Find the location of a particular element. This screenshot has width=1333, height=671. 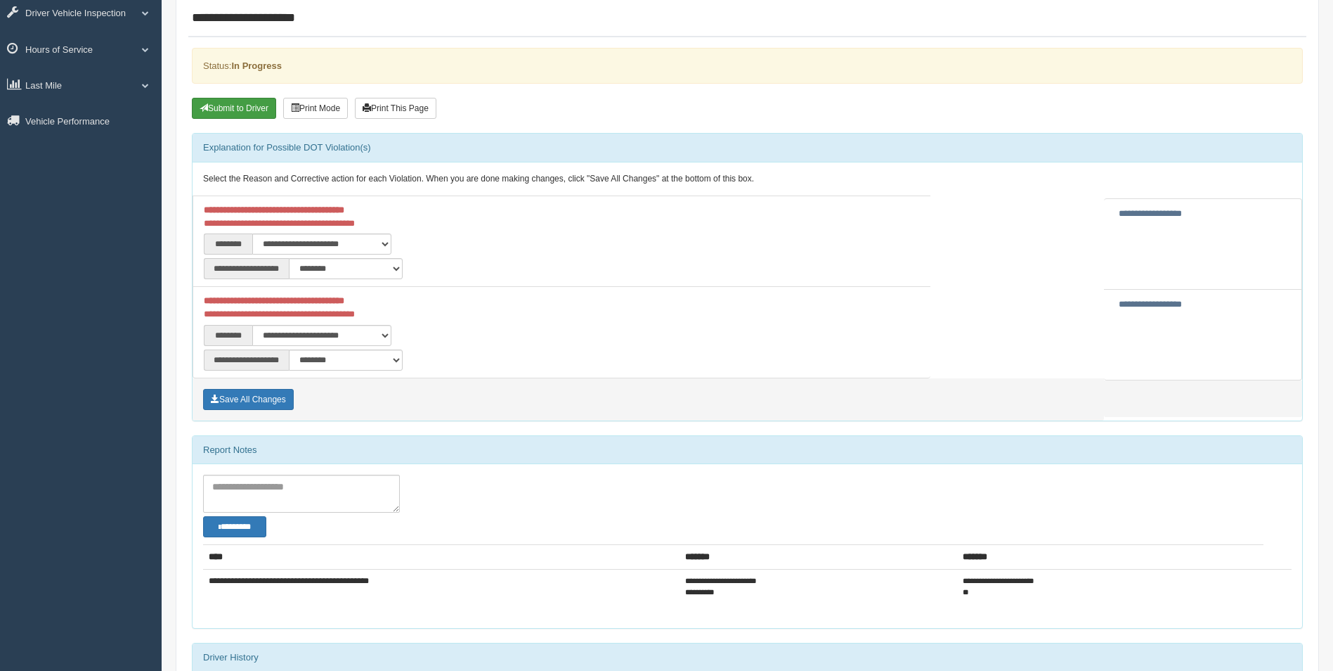

button: Print Mode is located at coordinates (316, 108).